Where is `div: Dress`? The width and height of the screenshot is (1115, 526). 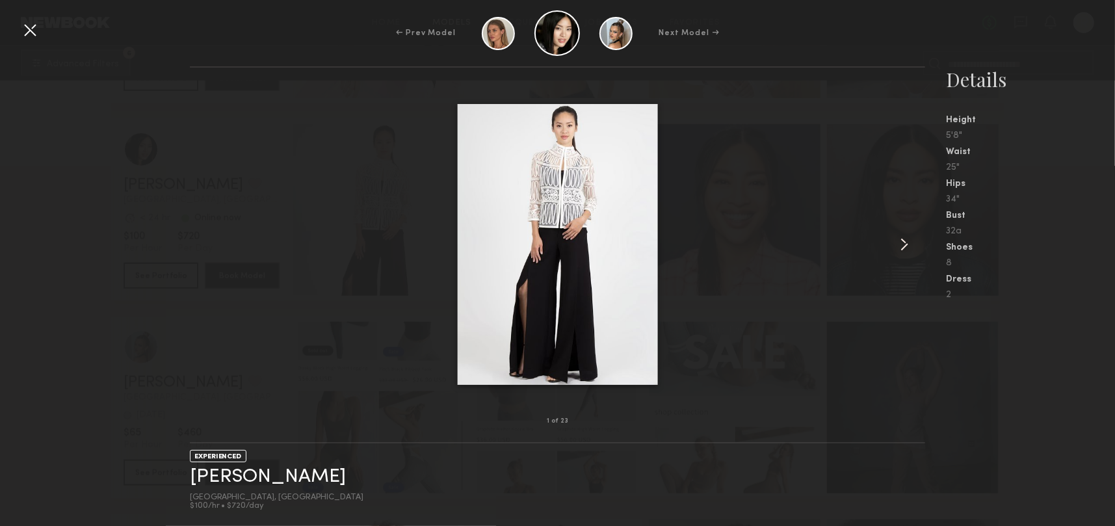 div: Dress is located at coordinates (1030, 280).